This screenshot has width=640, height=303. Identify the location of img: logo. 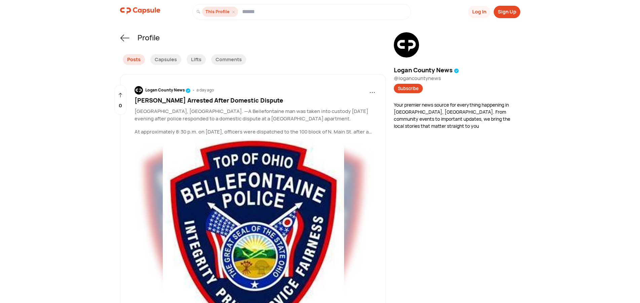
(140, 11).